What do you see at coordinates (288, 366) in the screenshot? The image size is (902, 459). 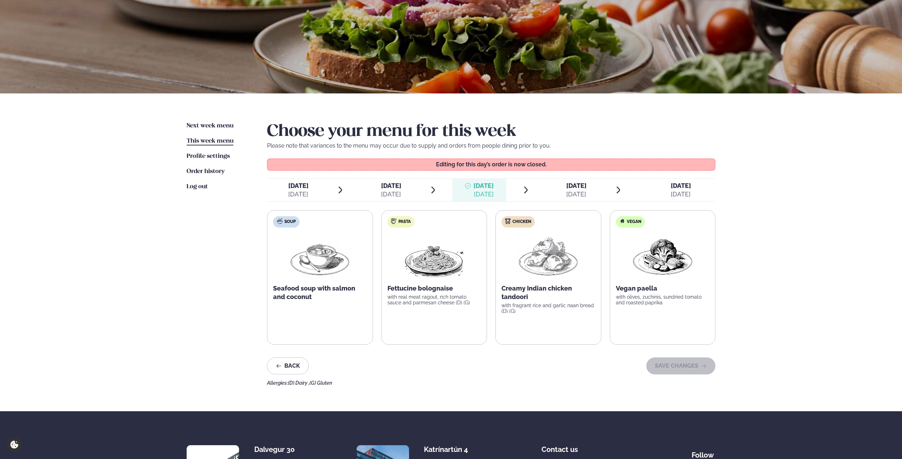 I see `button: Back` at bounding box center [288, 366].